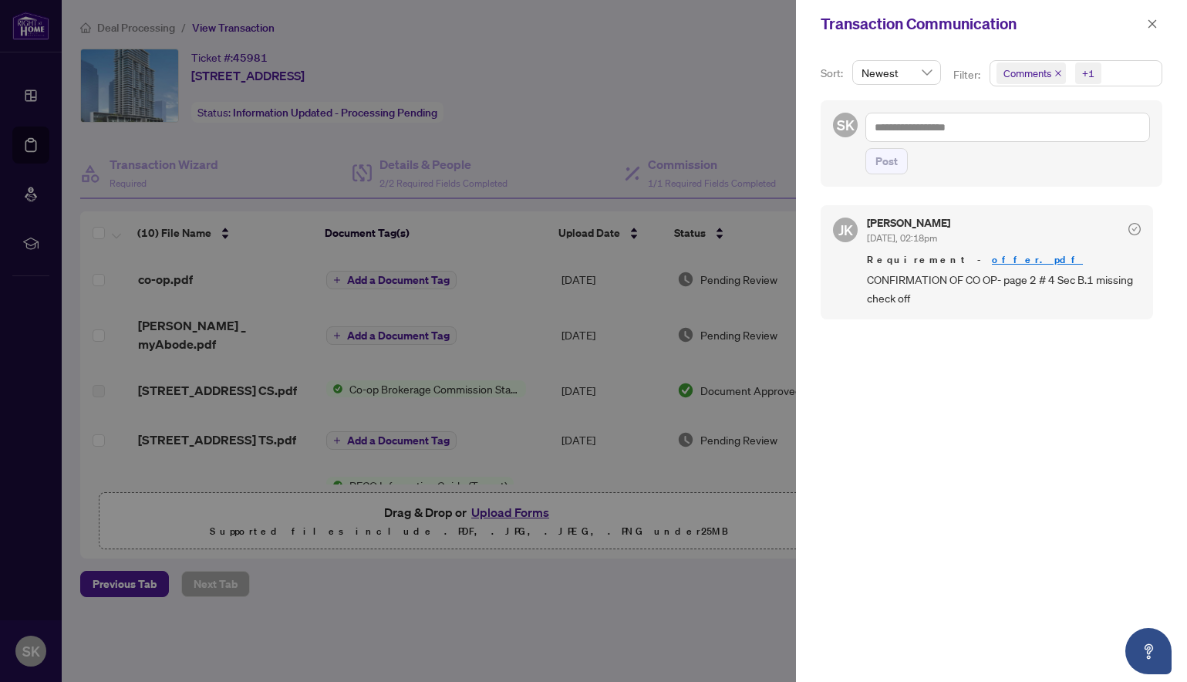 This screenshot has width=1187, height=682. What do you see at coordinates (1004, 260) in the screenshot?
I see `span: Requirement -` at bounding box center [1004, 260].